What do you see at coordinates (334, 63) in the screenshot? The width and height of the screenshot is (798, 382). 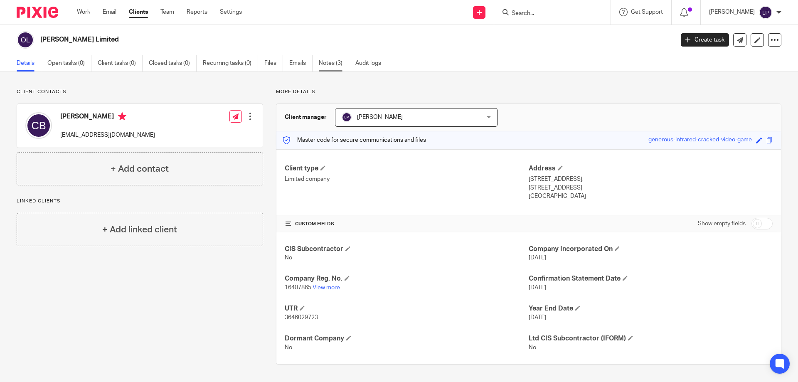 I see `a: Notes (3)` at bounding box center [334, 63].